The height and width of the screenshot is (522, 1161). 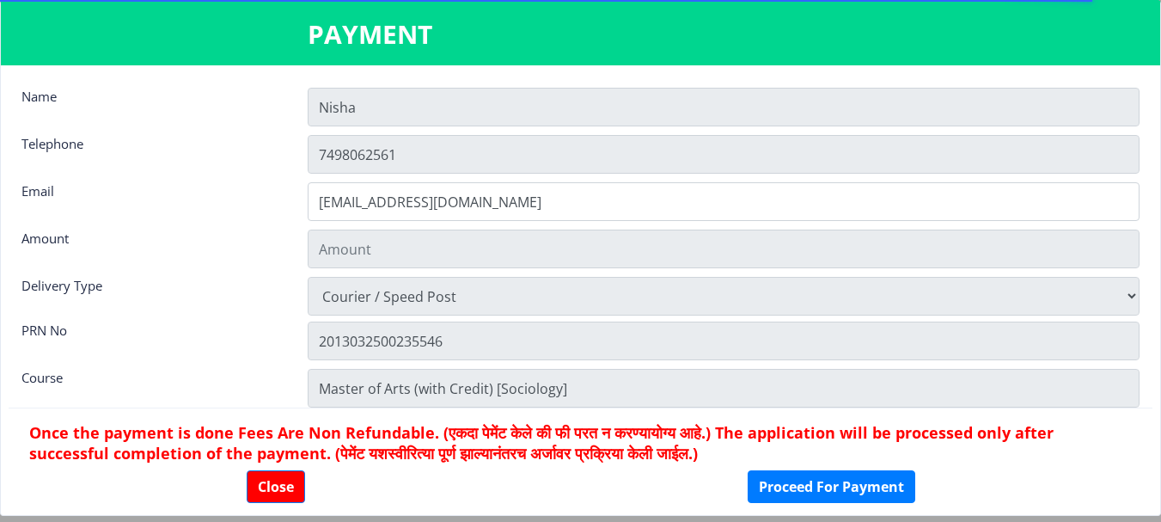 What do you see at coordinates (151, 247) in the screenshot?
I see `div: Amount` at bounding box center [151, 247].